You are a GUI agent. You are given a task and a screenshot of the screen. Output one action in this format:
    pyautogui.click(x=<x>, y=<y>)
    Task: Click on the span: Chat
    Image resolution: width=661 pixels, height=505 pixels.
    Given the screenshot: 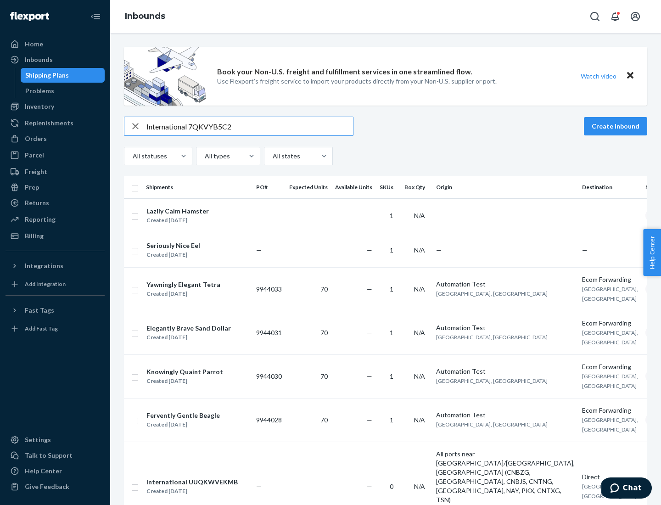 What is the action you would take?
    pyautogui.click(x=31, y=11)
    